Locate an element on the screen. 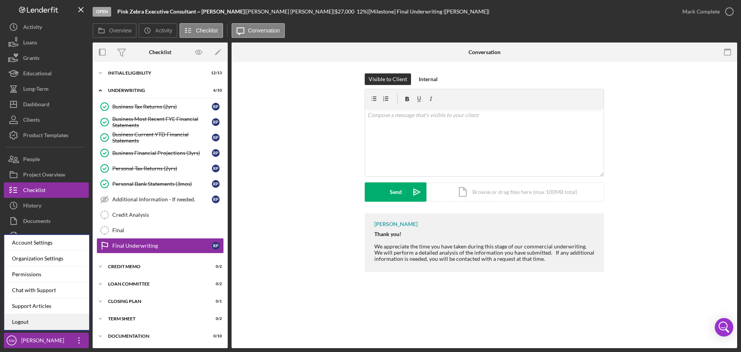 This screenshot has height=352, width=741. div: 0 / 10 is located at coordinates (215, 336).